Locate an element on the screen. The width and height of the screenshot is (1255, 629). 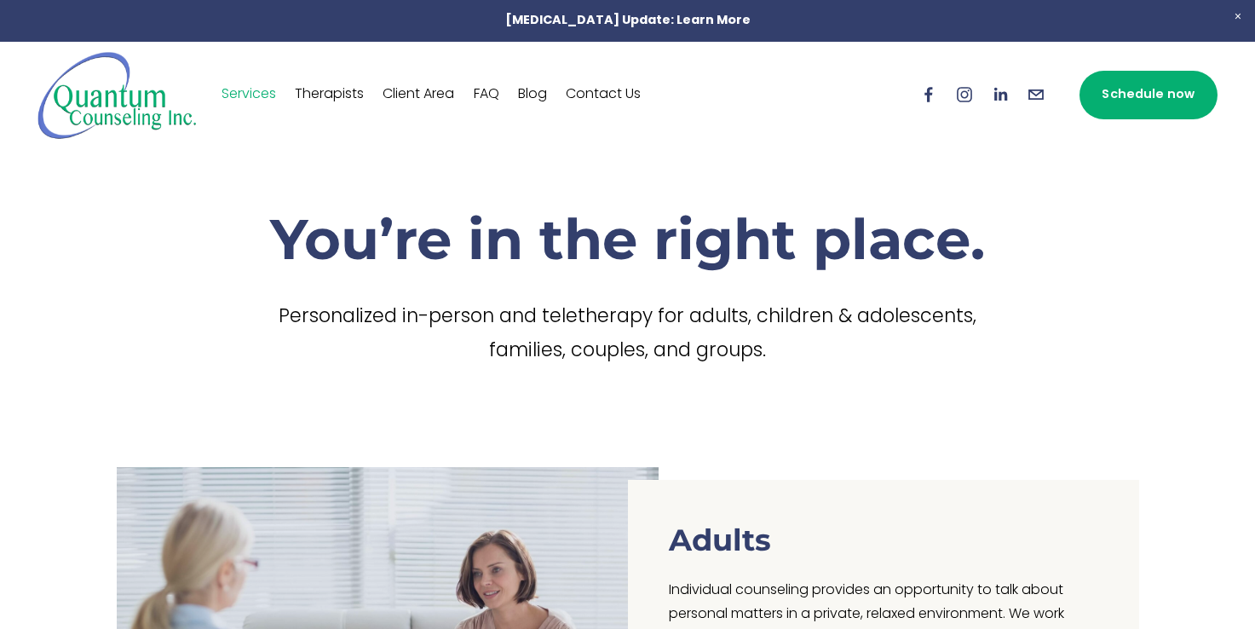
p: Personalized in-person and teletherapy for adults, children & adolescents, families, couples, and... is located at coordinates (628, 335).